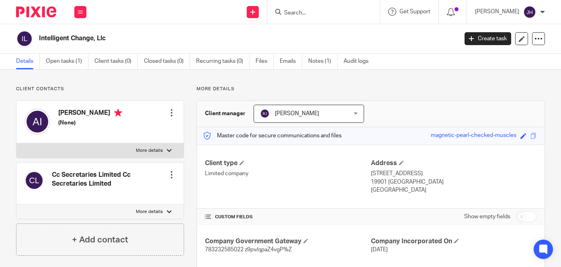  I want to click on h4: Address, so click(454, 163).